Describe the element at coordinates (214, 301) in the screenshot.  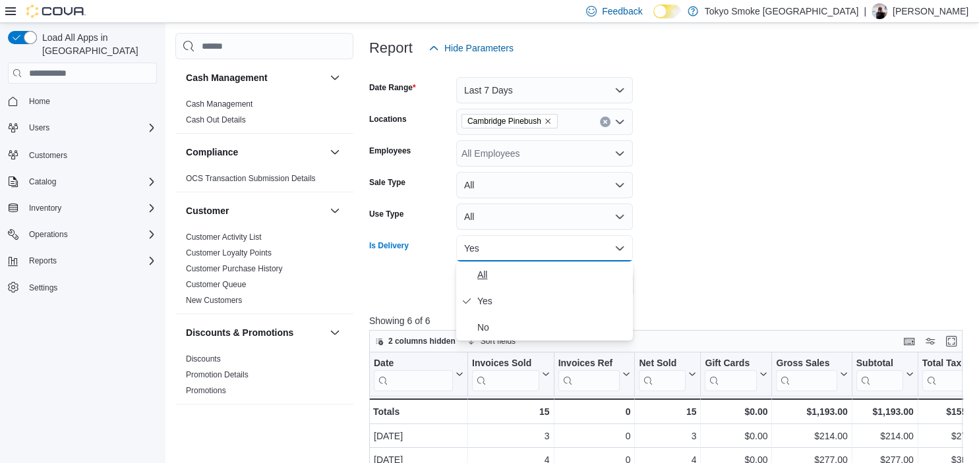
I see `span: New Customers` at that location.